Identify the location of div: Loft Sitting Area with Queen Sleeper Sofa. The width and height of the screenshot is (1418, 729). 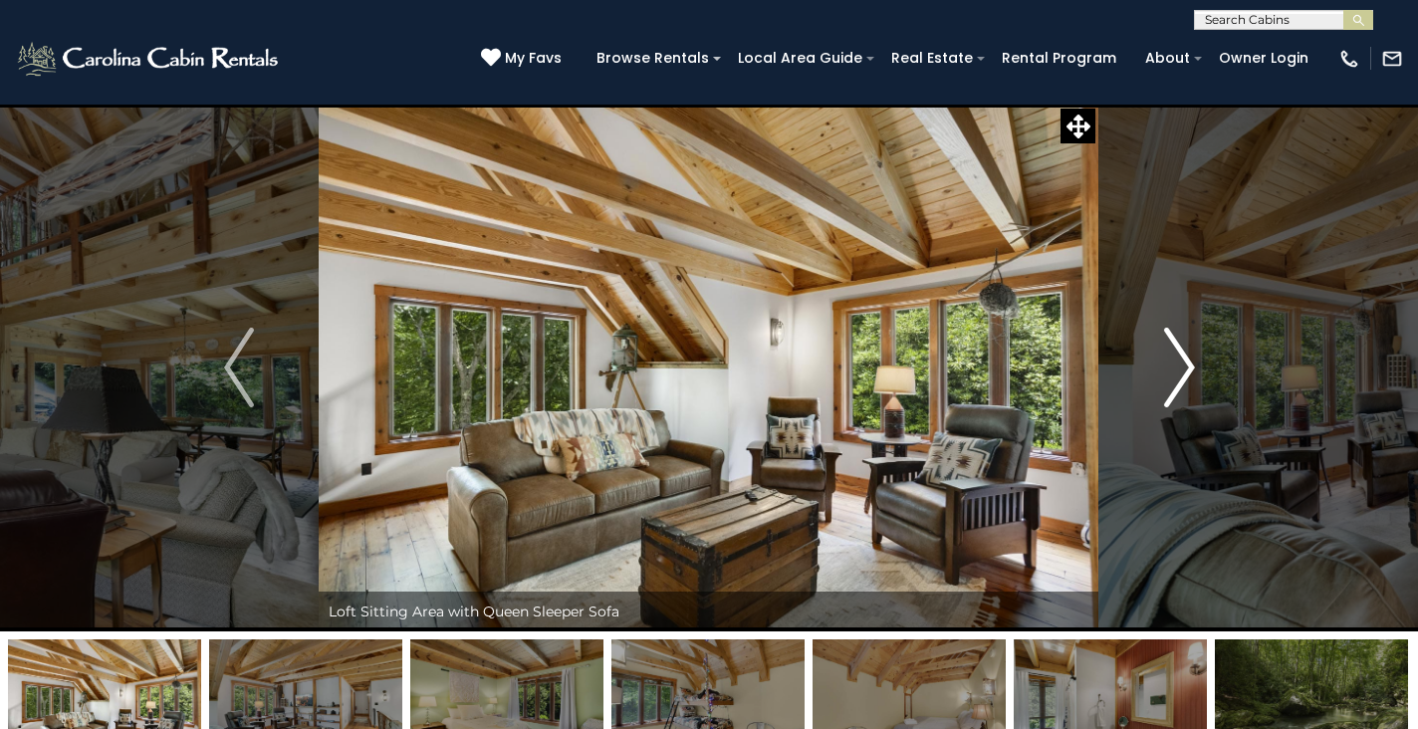
(708, 611).